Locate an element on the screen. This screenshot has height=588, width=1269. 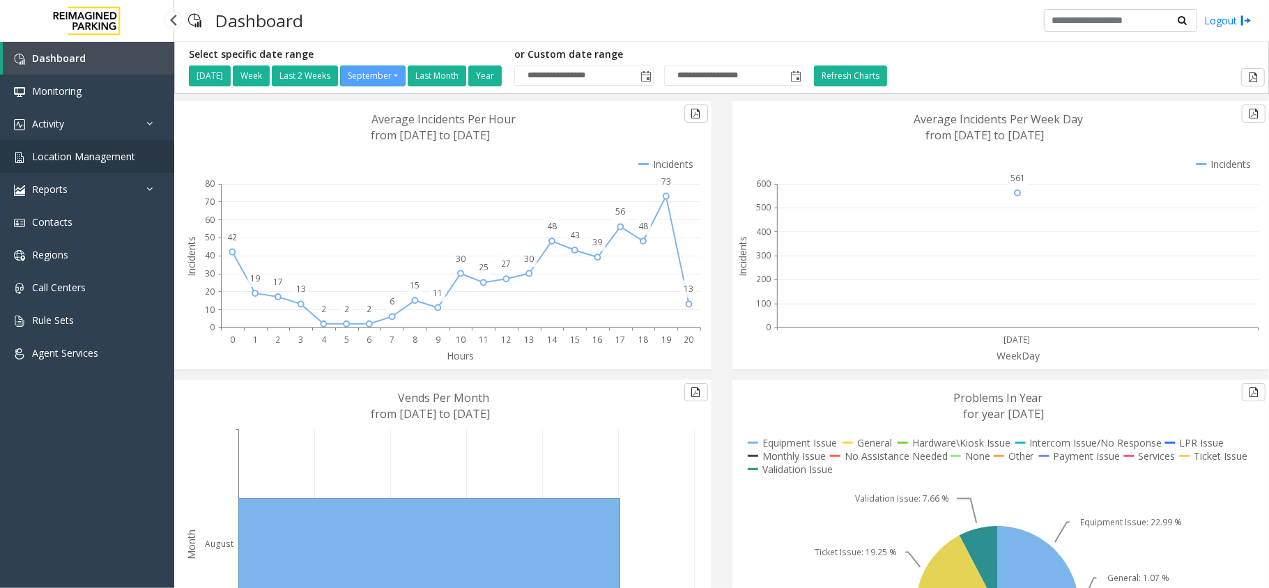
text: 40 is located at coordinates (210, 255).